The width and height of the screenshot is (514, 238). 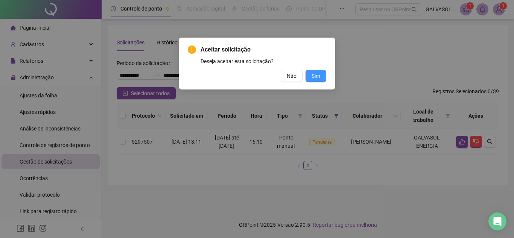 I want to click on div: Deseja aceitar esta solicitação?, so click(x=263, y=61).